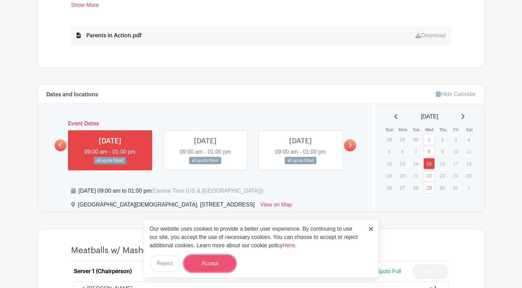 The width and height of the screenshot is (522, 288). Describe the element at coordinates (402, 151) in the screenshot. I see `p: 6` at that location.